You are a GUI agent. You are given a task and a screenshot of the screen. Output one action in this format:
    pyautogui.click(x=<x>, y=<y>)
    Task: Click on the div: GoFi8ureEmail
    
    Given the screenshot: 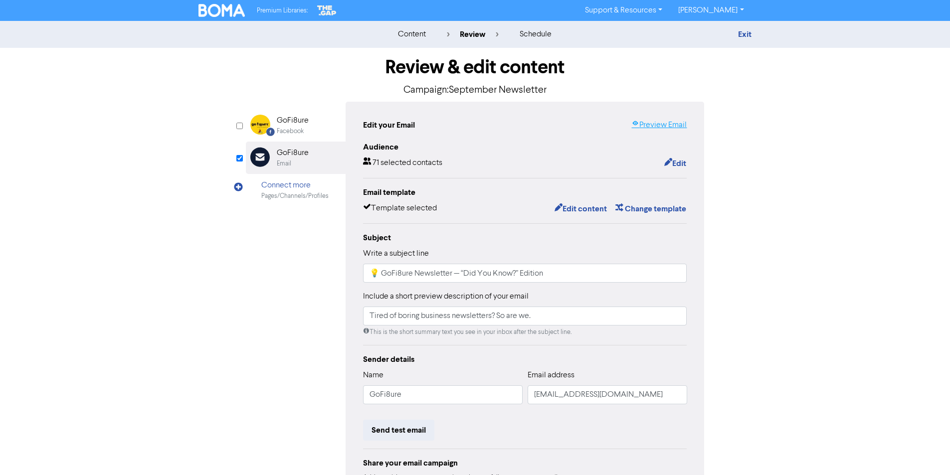 What is the action you would take?
    pyautogui.click(x=296, y=158)
    